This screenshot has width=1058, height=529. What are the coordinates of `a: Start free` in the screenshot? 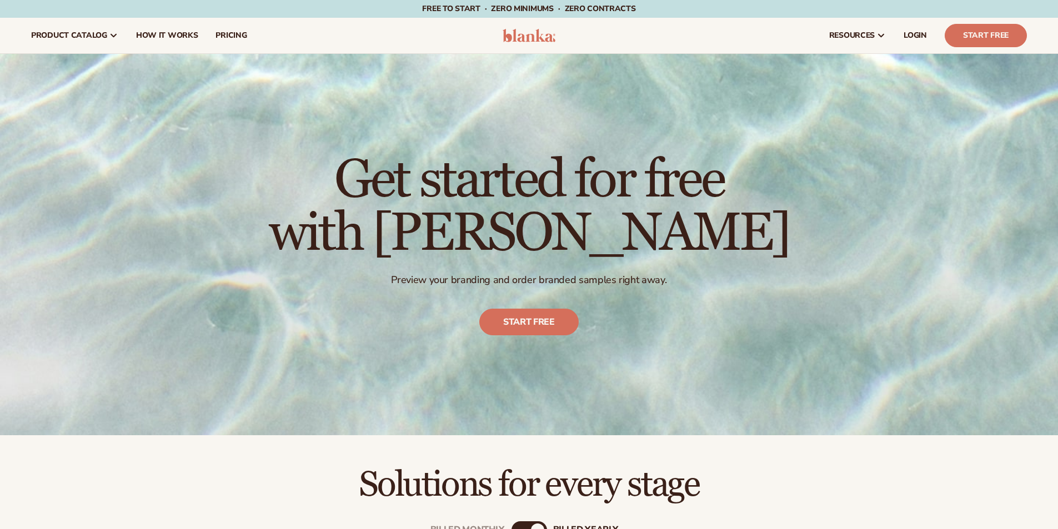 It's located at (529, 322).